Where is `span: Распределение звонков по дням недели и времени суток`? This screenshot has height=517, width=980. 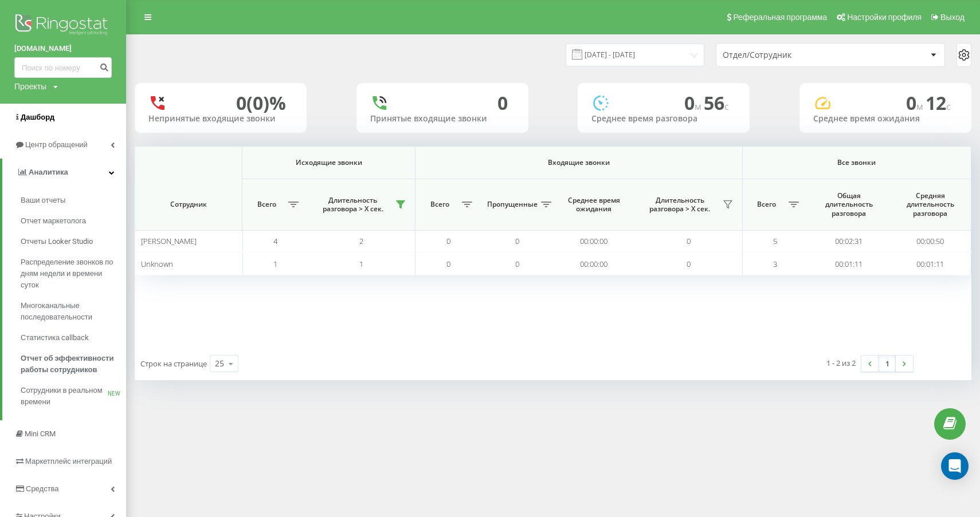
span: Распределение звонков по дням недели и времени суток is located at coordinates (70, 274).